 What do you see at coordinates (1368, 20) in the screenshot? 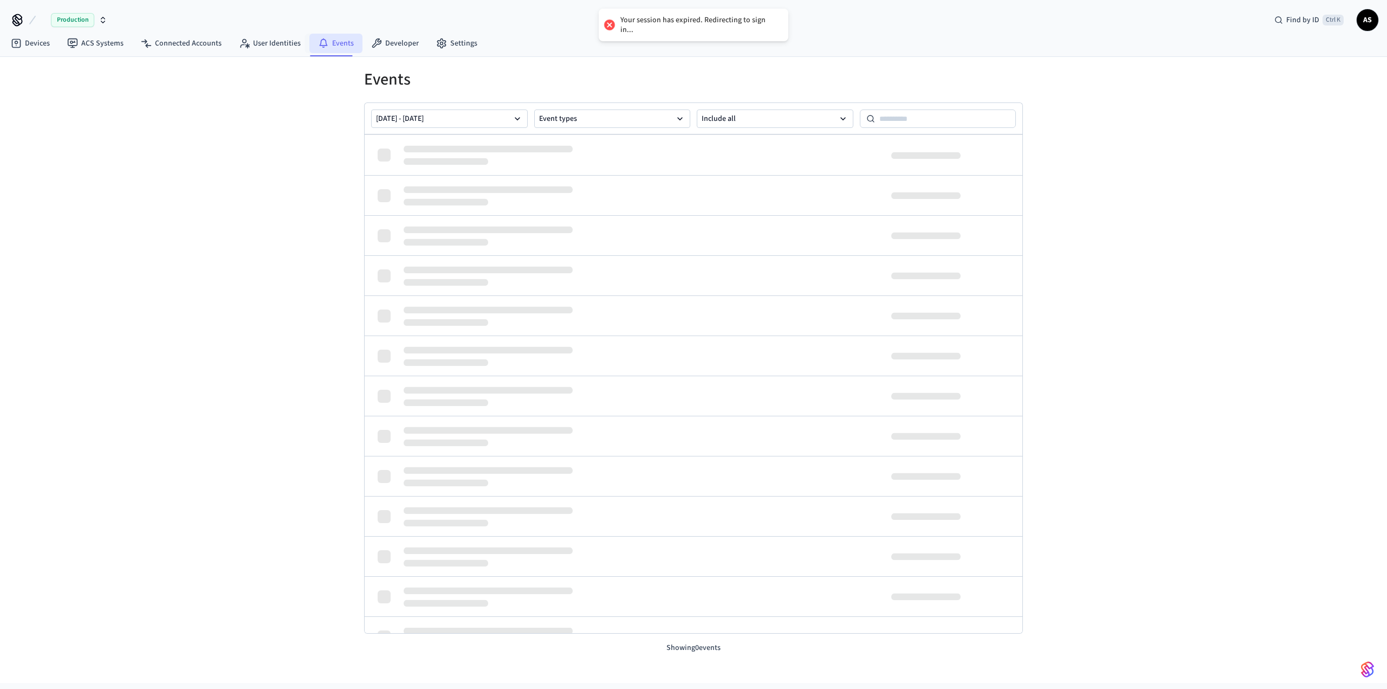
I see `span: AS` at bounding box center [1368, 20].